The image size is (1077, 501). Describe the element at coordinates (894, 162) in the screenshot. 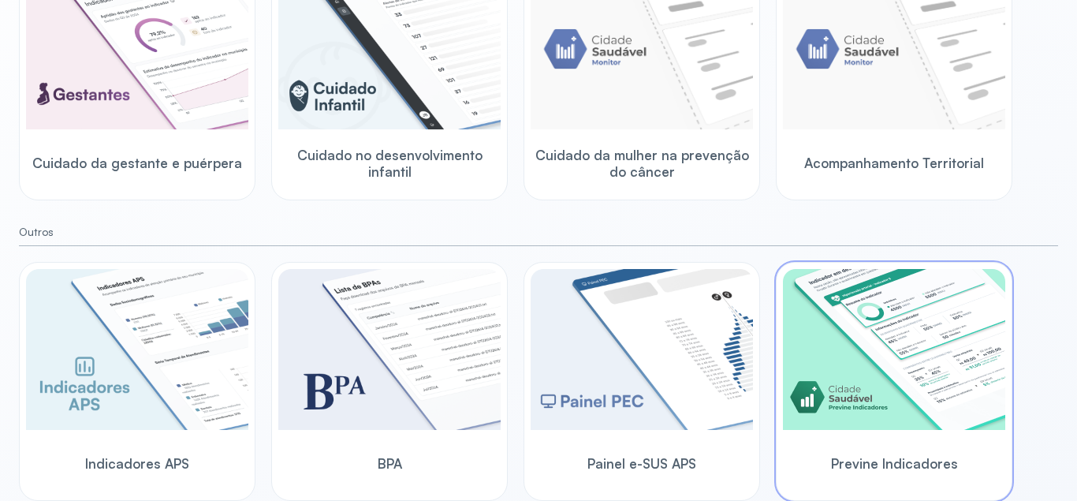

I see `span: Acompanhamento Territorial` at that location.